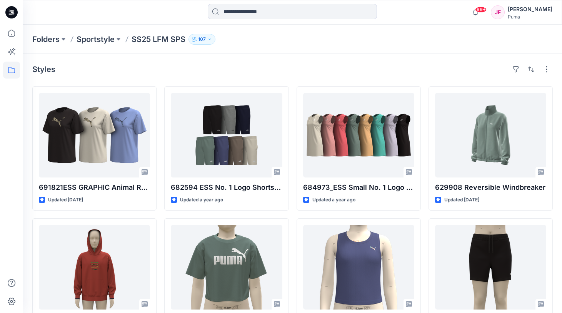 The image size is (562, 313). Describe the element at coordinates (94, 267) in the screenshot. I see `a: 630806 WARDROBE ESS ROAD TO UNITY Graphic Hoodie TR B` at that location.